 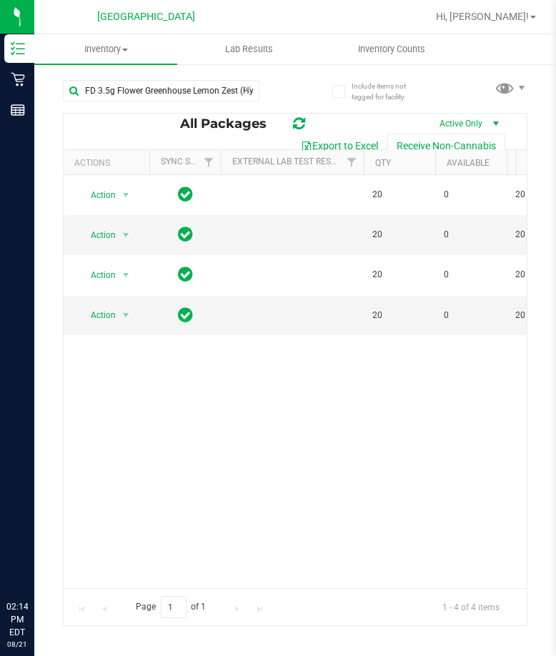 What do you see at coordinates (18, 110) in the screenshot?
I see `inline-svg: Reports` at bounding box center [18, 110].